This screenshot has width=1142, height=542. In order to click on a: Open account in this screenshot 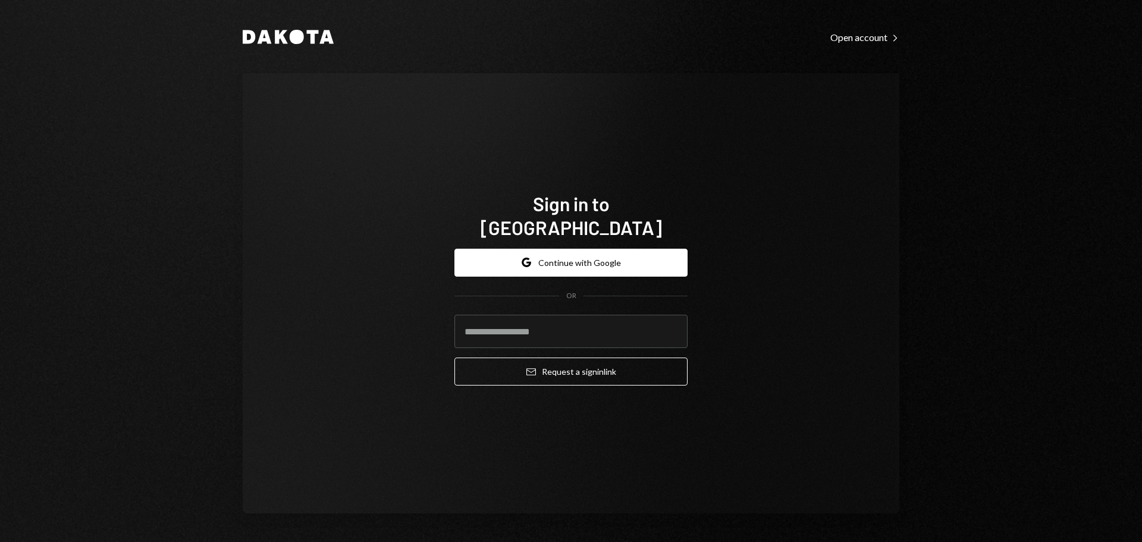, I will do `click(865, 37)`.